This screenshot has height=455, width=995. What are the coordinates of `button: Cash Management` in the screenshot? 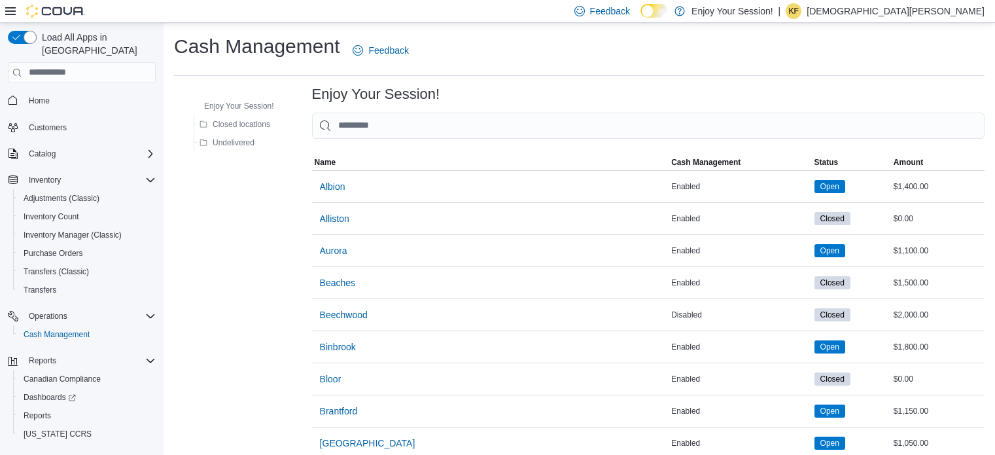 It's located at (87, 334).